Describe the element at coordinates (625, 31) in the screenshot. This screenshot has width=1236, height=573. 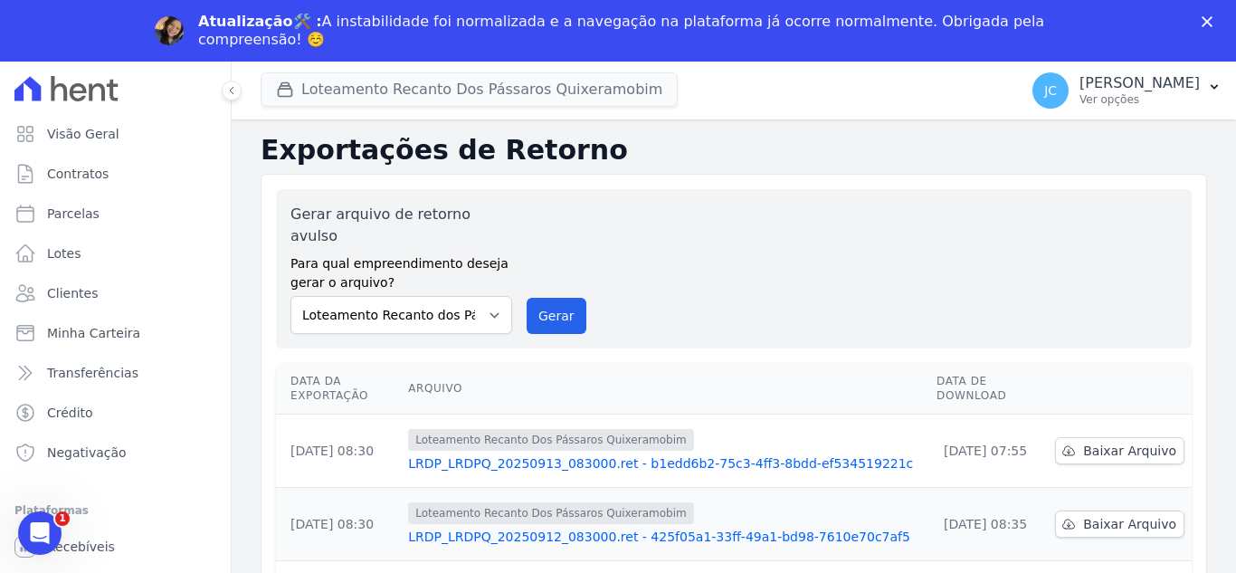
I see `div: A instabilidade foi normalizada e a navegação na plataforma já ocorre normalmente. Obrigada pela ...` at that location.